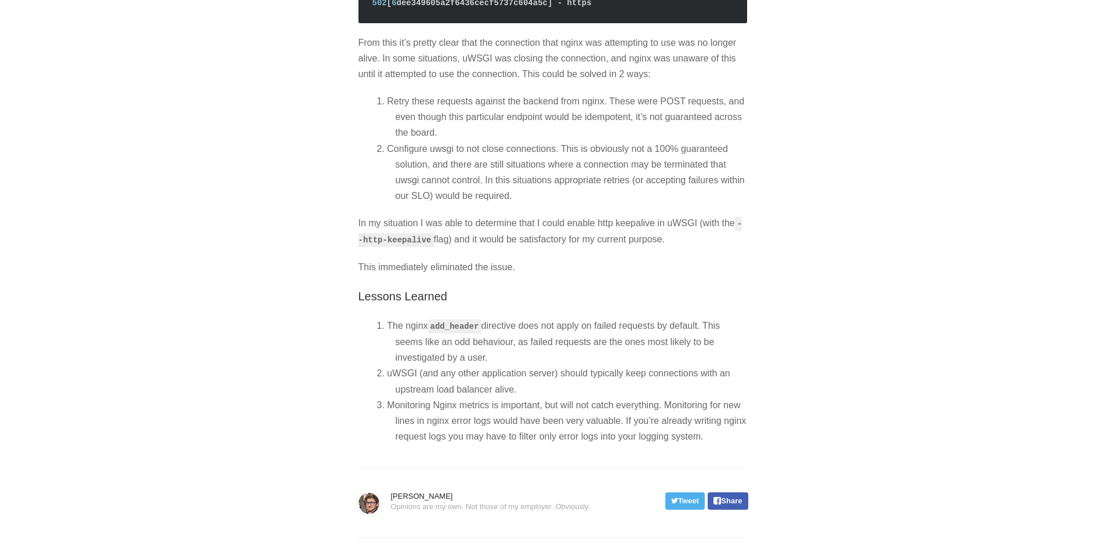 This screenshot has width=1105, height=548. Describe the element at coordinates (571, 342) in the screenshot. I see `li: The nginx directive does not apply on failed requests by default. This seems like an odd behaviou...` at that location.